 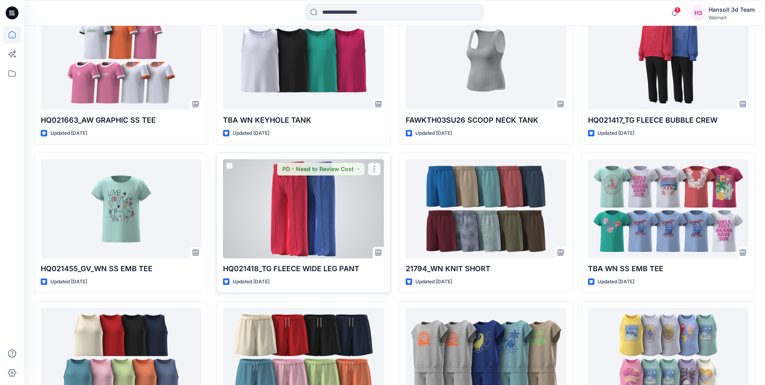 I want to click on a: TBA WN SS EMB TEE, so click(x=668, y=209).